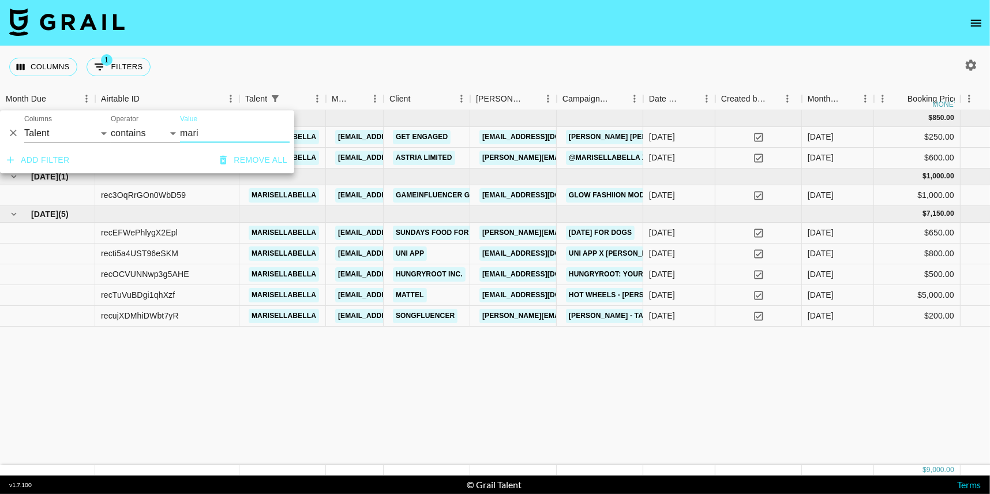  What do you see at coordinates (145, 274) in the screenshot?
I see `div: recOCVUNNwp3g5AHE` at bounding box center [145, 274].